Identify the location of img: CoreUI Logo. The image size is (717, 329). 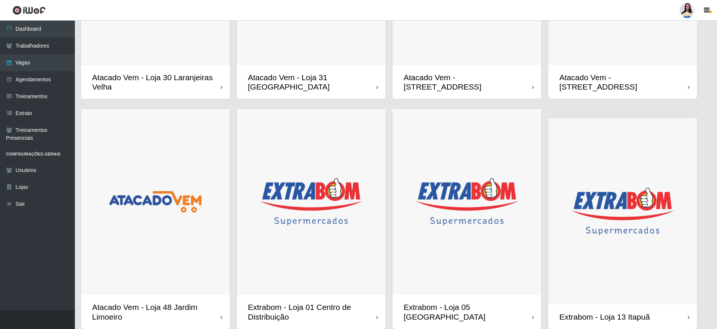
(29, 10).